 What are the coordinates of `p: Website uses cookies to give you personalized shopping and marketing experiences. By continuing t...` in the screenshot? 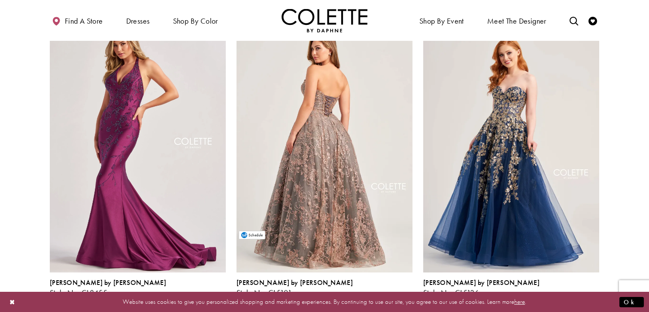 It's located at (325, 301).